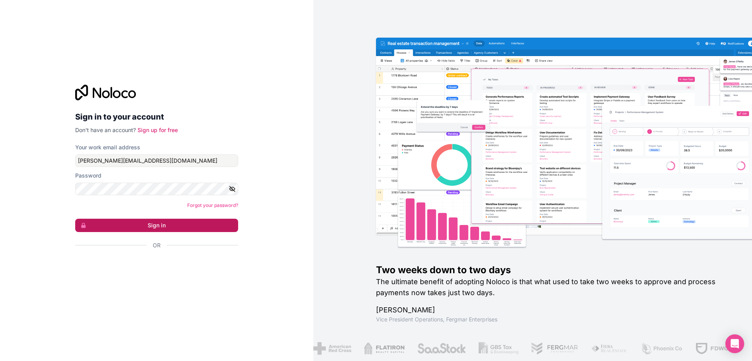 This screenshot has width=752, height=361. What do you see at coordinates (384, 348) in the screenshot?
I see `img: /assets/flatiron-C8eUkumj.png` at bounding box center [384, 348].